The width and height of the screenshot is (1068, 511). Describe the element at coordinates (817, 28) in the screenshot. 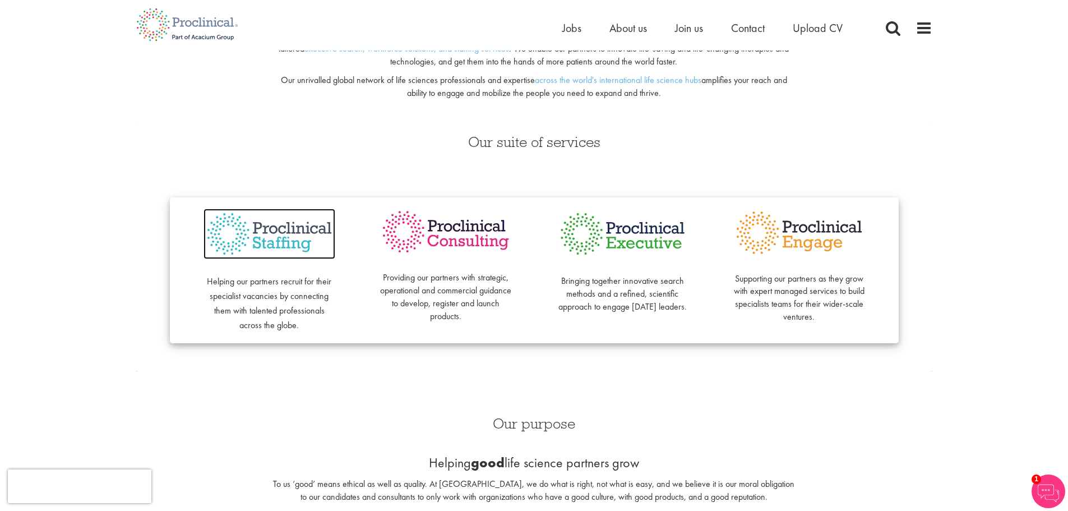

I see `a: Upload CV` at that location.